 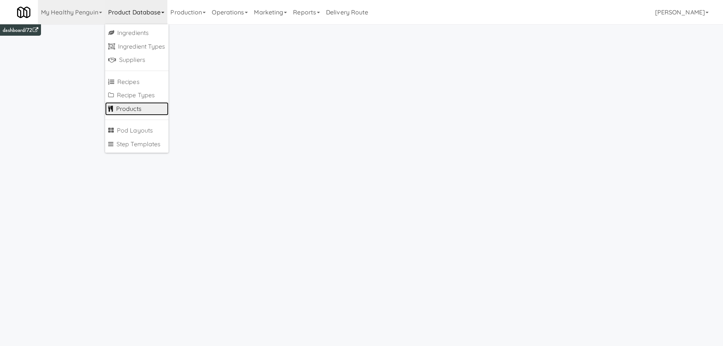 What do you see at coordinates (137, 33) in the screenshot?
I see `a: Ingredients` at bounding box center [137, 33].